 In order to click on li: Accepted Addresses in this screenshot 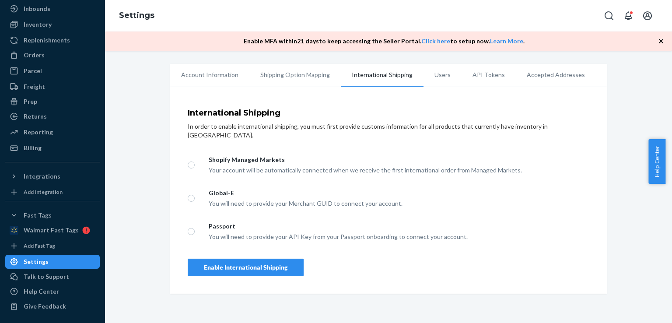, I will do `click(556, 75)`.